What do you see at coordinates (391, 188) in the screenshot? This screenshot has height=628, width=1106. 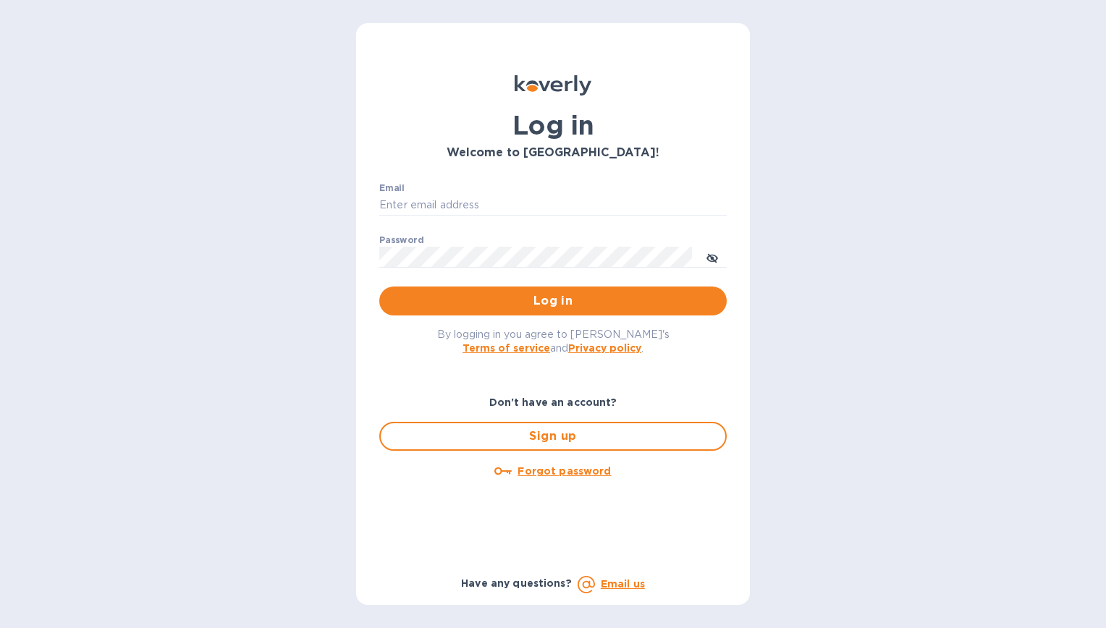 I see `label: Email` at bounding box center [391, 188].